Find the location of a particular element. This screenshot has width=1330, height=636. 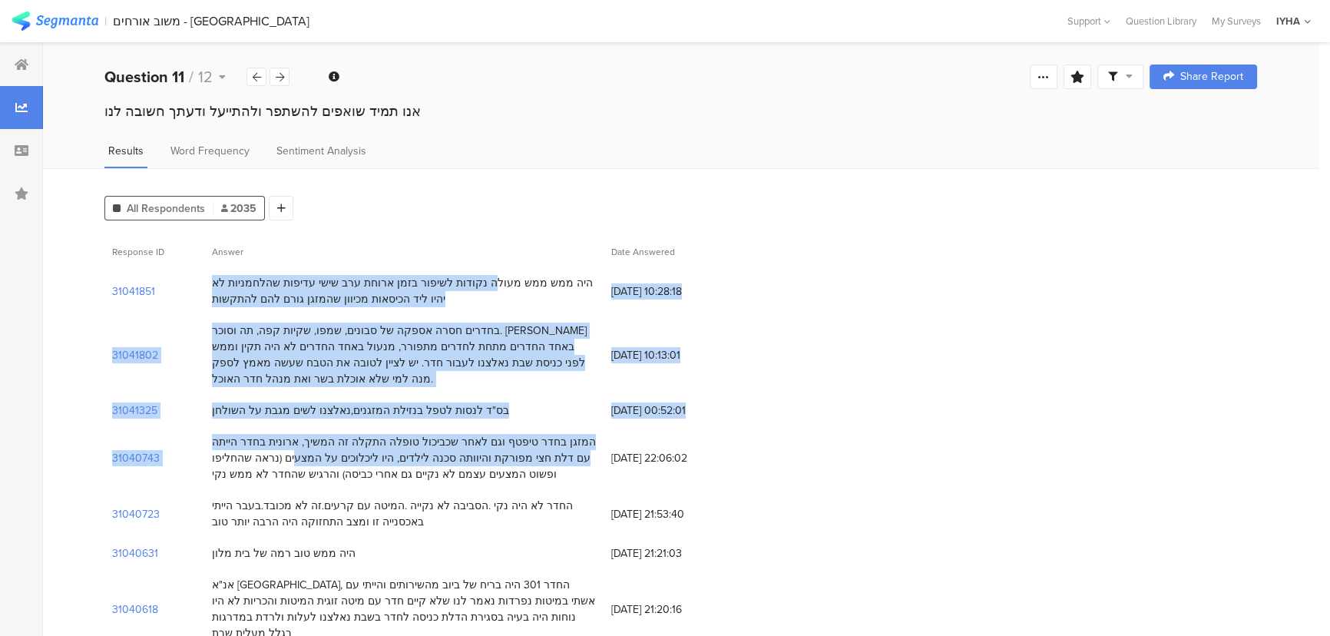

span: 2035 is located at coordinates (239, 208).